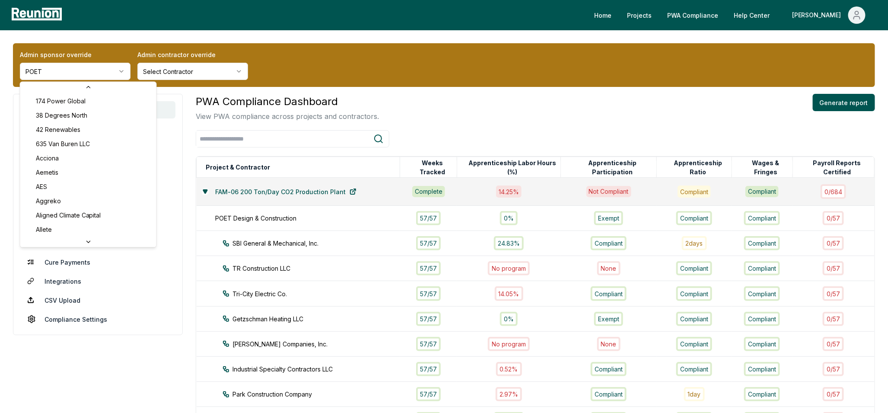  I want to click on span: AES, so click(41, 186).